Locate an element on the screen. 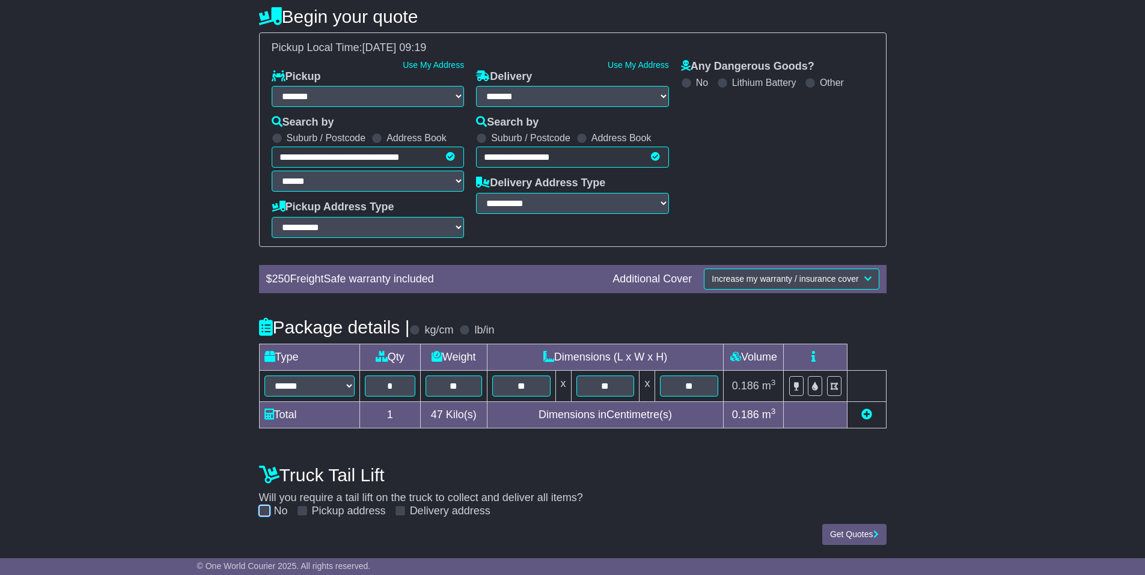 Image resolution: width=1145 pixels, height=575 pixels. td: Type is located at coordinates (309, 357).